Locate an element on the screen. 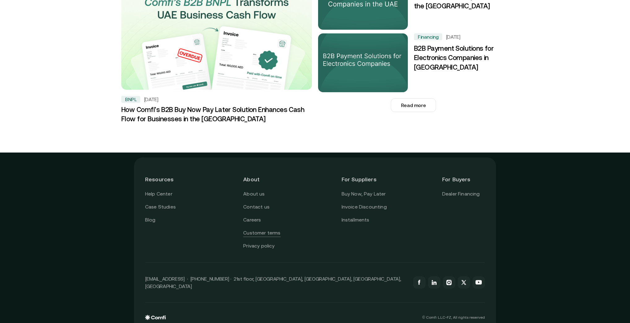 This screenshot has height=323, width=630. button: Read more is located at coordinates (414, 105).